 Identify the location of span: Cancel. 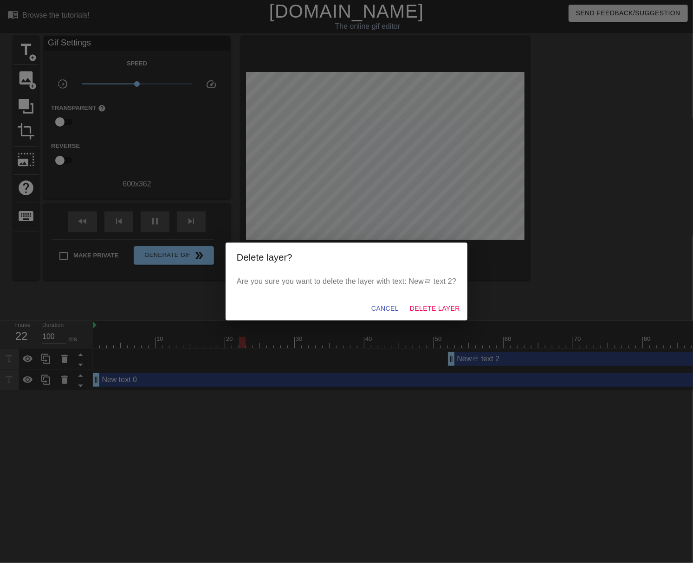
(385, 309).